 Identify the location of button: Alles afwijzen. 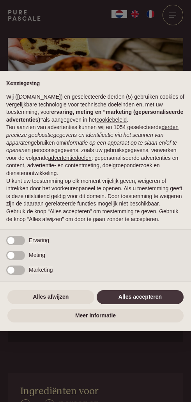
(51, 297).